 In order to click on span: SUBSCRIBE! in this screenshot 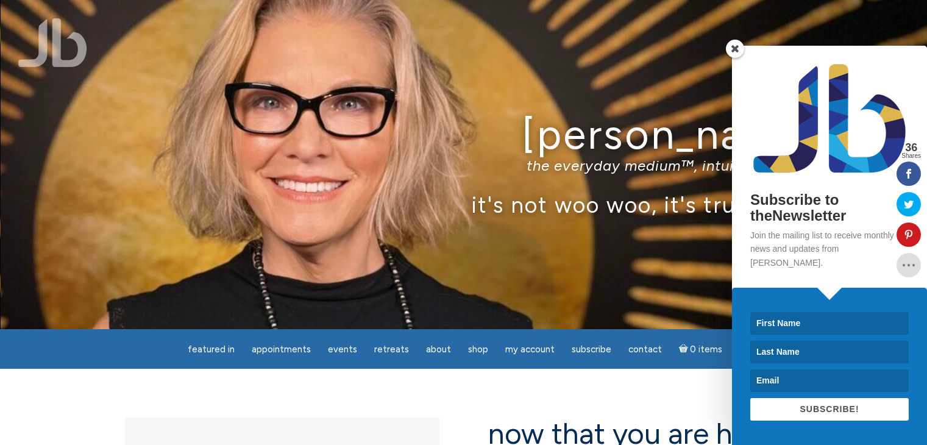, I will do `click(829, 409)`.